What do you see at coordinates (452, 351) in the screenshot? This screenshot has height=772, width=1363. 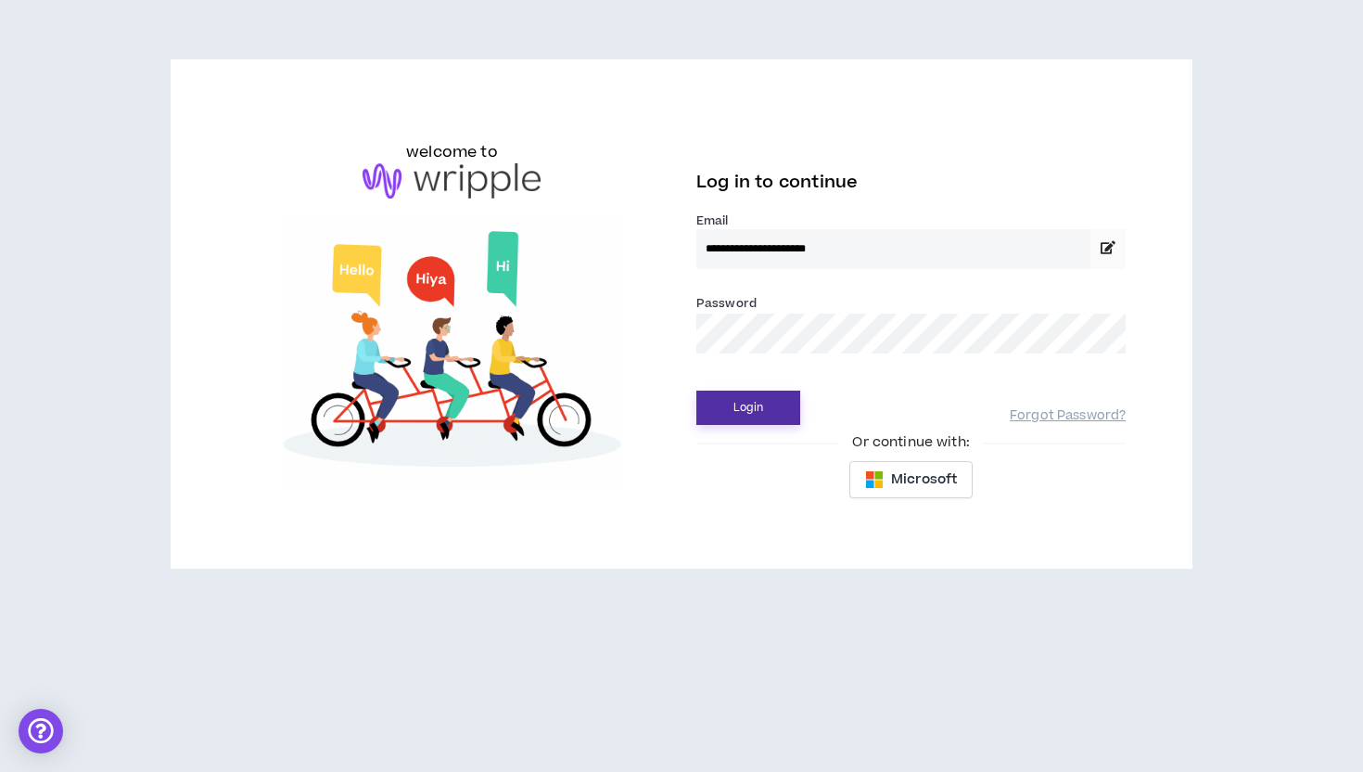 I see `img: Welcome to Wripple` at bounding box center [452, 351].